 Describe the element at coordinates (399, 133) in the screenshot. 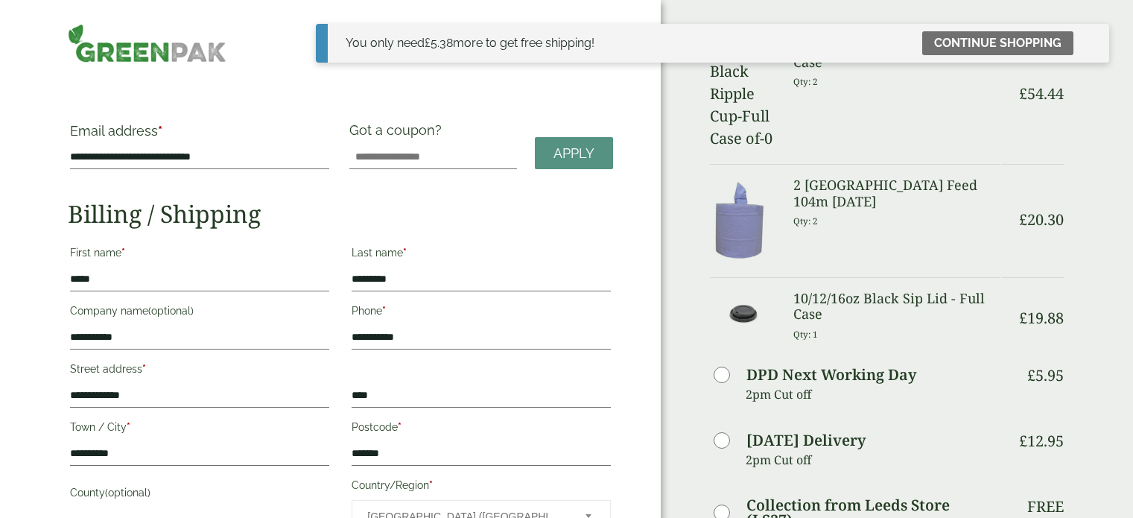

I see `label: Got a coupon?` at that location.